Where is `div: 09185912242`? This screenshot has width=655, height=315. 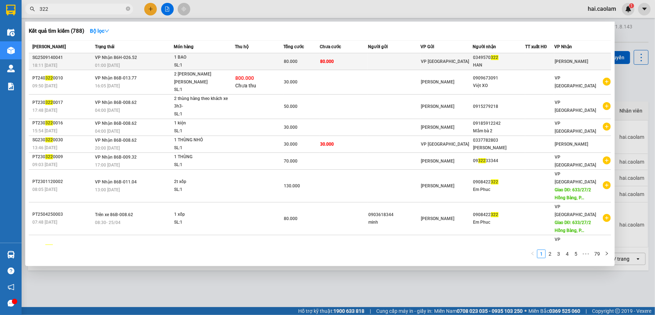
div: 09185912242 is located at coordinates (499, 123).